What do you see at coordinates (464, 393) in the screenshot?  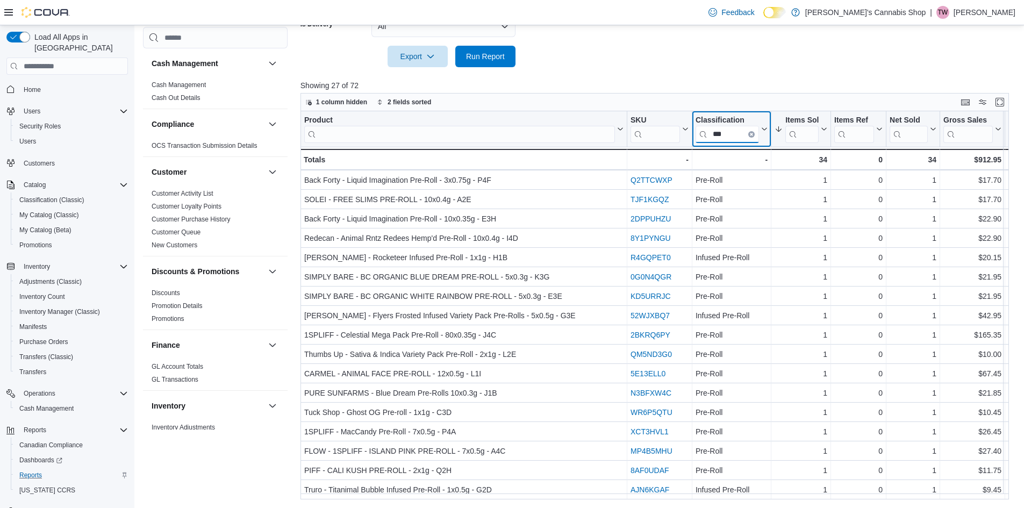 I see `div: PURE SUNFARMS - Blue Dream Pre-Rolls 10x0.3g - J1B` at bounding box center [464, 393].